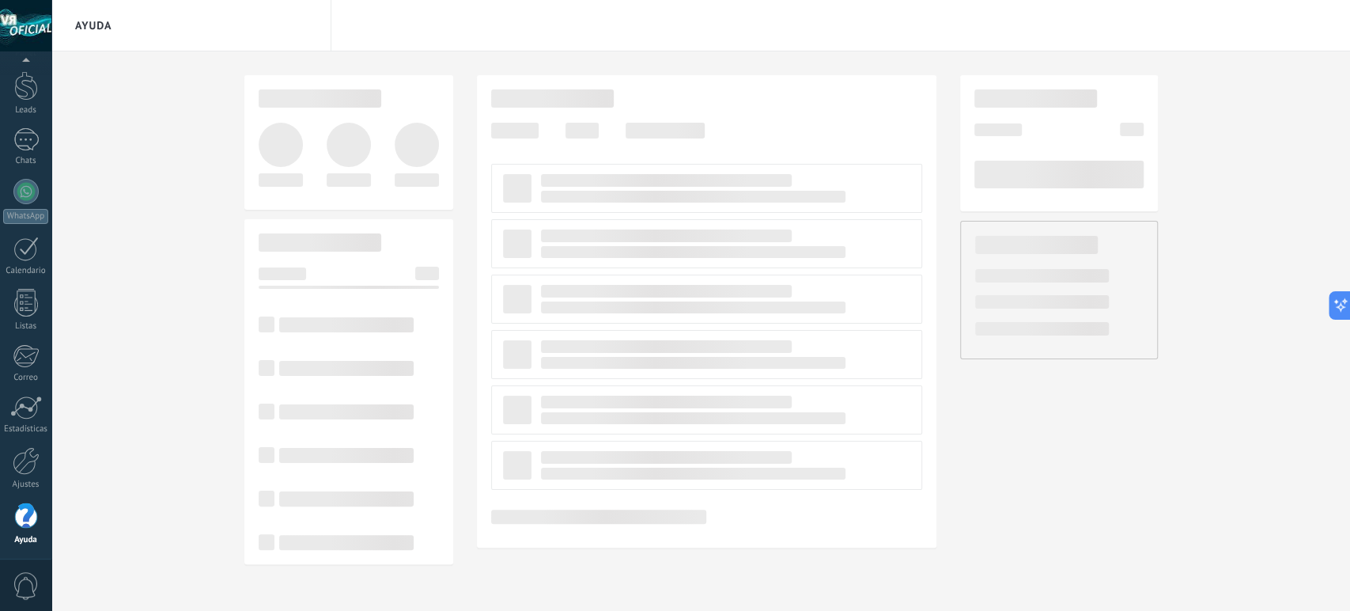  Describe the element at coordinates (26, 484) in the screenshot. I see `div: Ajustes` at that location.